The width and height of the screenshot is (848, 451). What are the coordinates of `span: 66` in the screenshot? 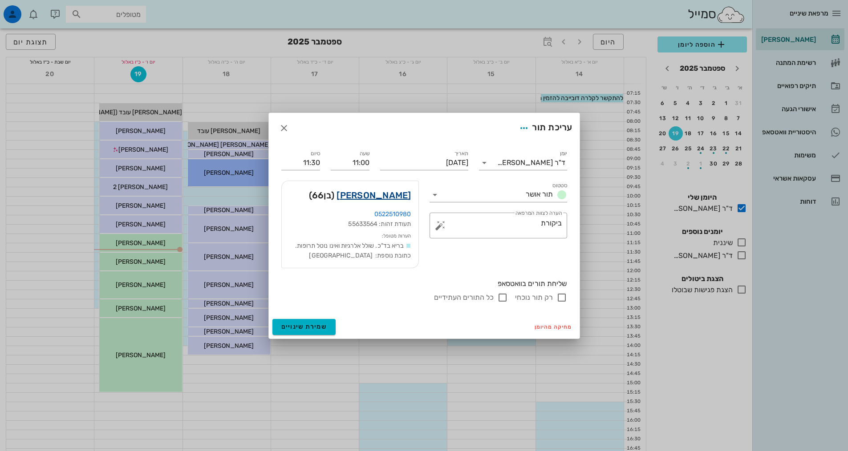 It's located at (318, 195).